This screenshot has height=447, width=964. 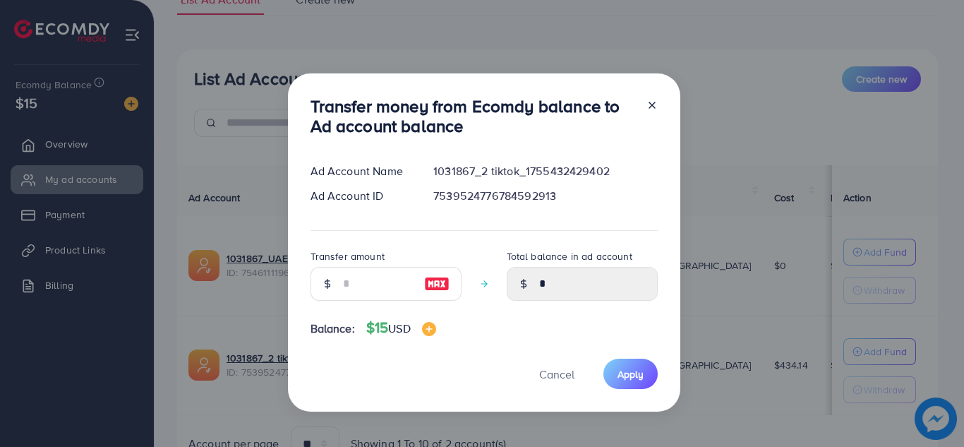 What do you see at coordinates (557, 374) in the screenshot?
I see `span: Cancel` at bounding box center [557, 374].